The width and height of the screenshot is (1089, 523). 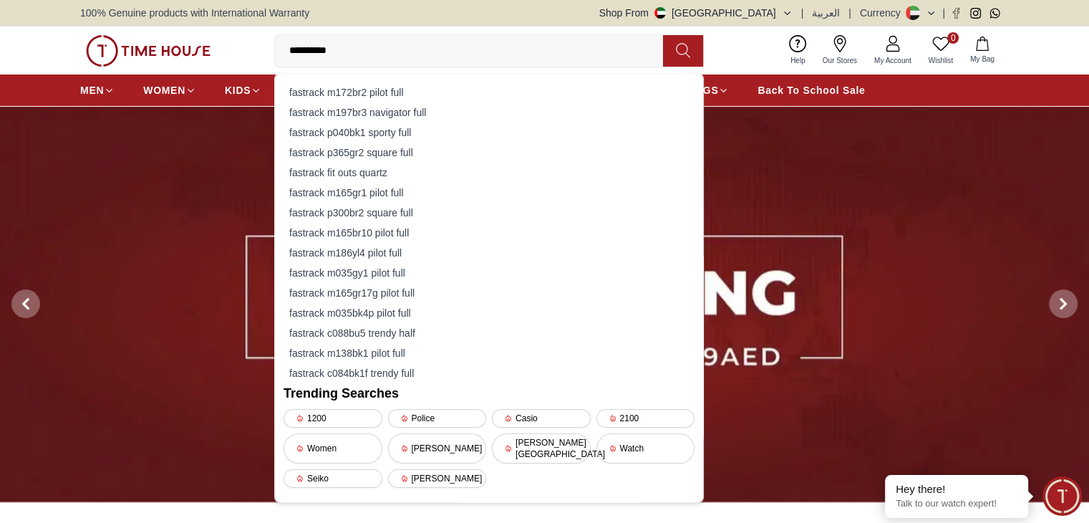 What do you see at coordinates (811, 90) in the screenshot?
I see `a: Back To School Sale` at bounding box center [811, 90].